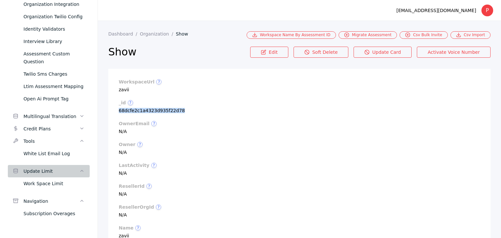 This screenshot has height=238, width=501. Describe the element at coordinates (49, 214) in the screenshot. I see `a: Subscription Overages` at that location.